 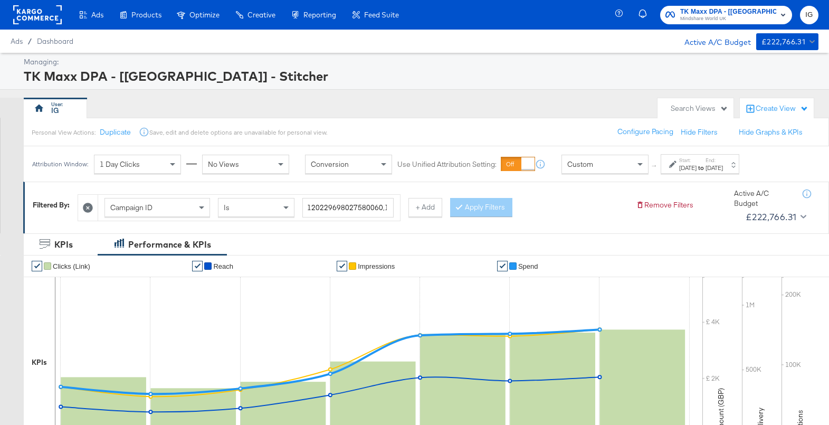 What do you see at coordinates (63, 132) in the screenshot?
I see `div: Personal View Actions:` at bounding box center [63, 132].